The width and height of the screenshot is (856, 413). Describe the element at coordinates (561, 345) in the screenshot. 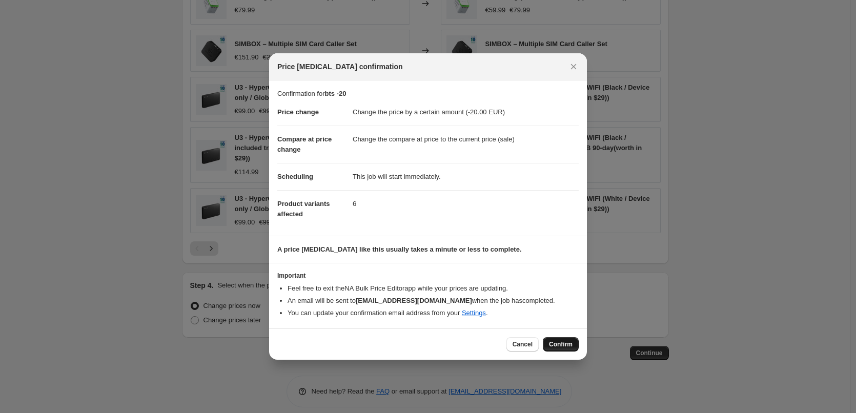

I see `button: Confirm` at that location.